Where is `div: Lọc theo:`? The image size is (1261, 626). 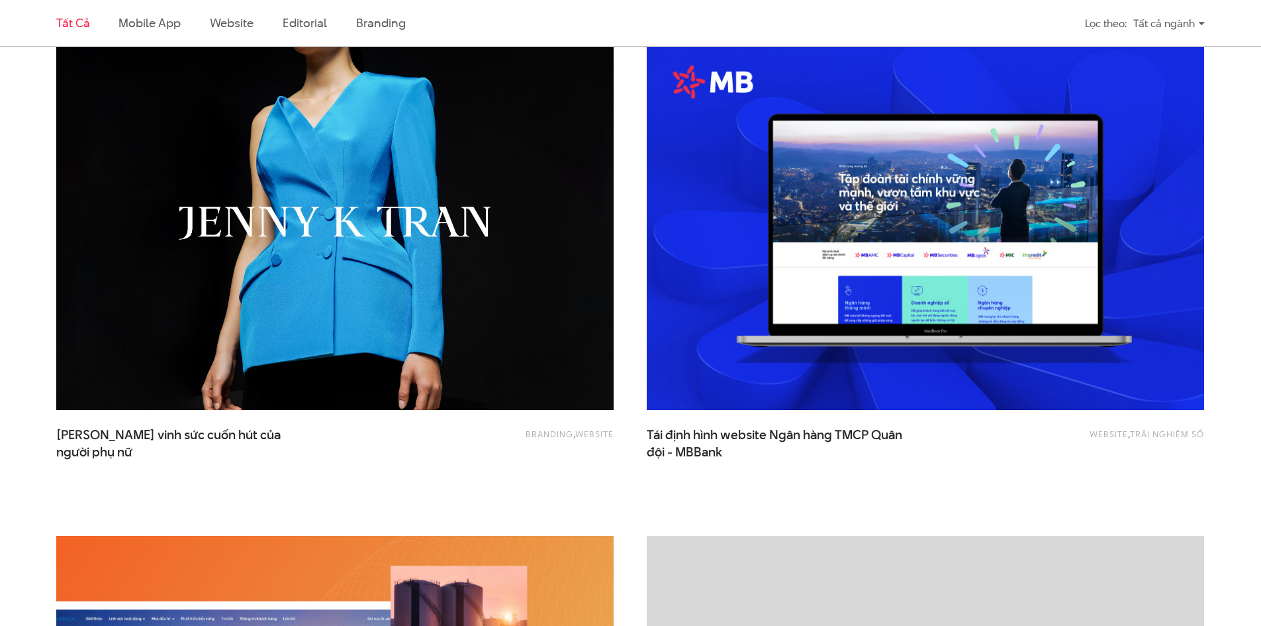 div: Lọc theo: is located at coordinates (1106, 23).